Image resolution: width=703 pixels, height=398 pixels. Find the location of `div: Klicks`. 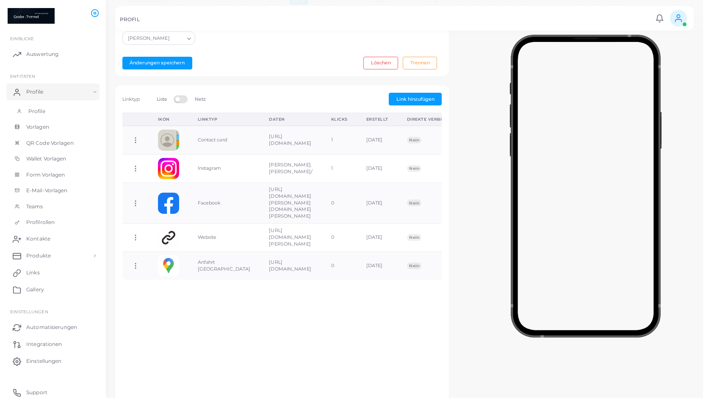

div: Klicks is located at coordinates (339, 119).